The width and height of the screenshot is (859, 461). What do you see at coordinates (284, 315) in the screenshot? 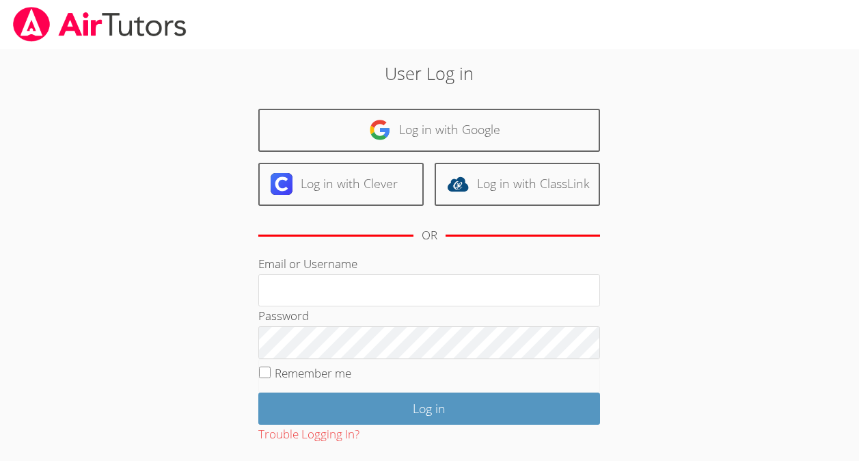
I see `label: Password` at bounding box center [284, 315].